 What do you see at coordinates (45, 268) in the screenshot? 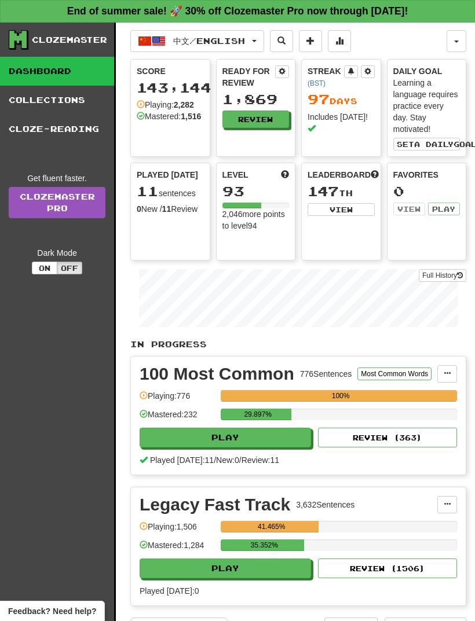
I see `button: On` at bounding box center [45, 268].